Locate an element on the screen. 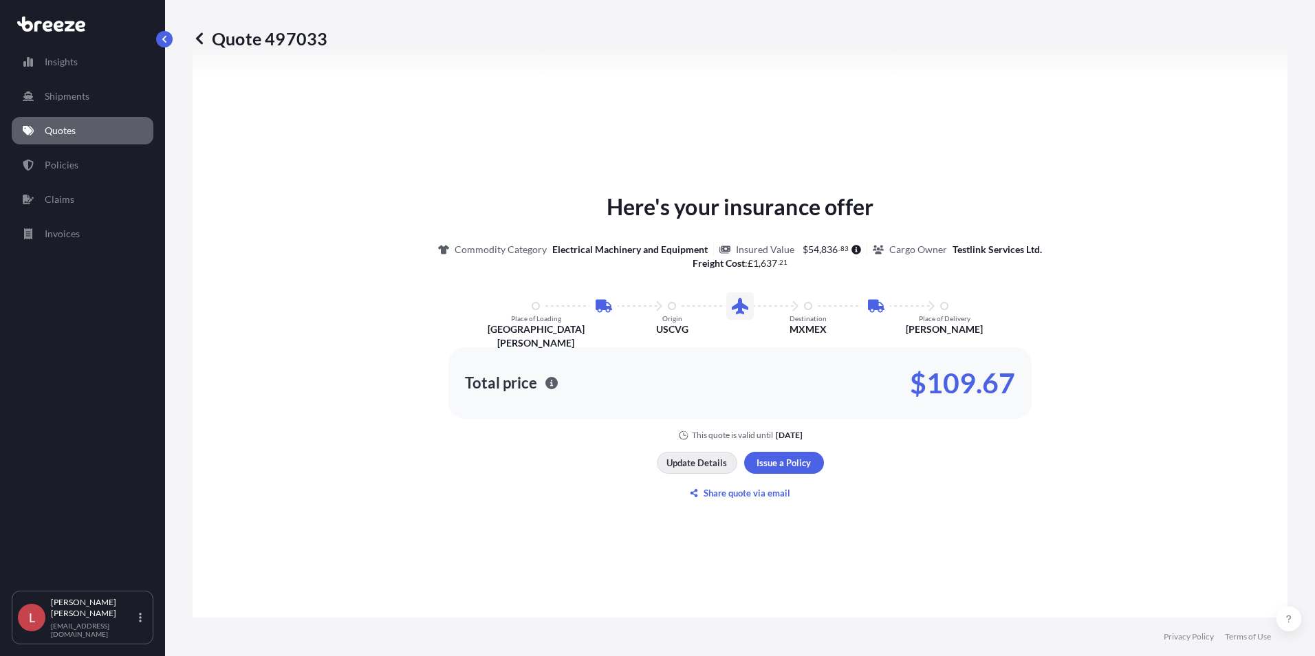  p: Electrical Machinery and Equipment is located at coordinates (630, 250).